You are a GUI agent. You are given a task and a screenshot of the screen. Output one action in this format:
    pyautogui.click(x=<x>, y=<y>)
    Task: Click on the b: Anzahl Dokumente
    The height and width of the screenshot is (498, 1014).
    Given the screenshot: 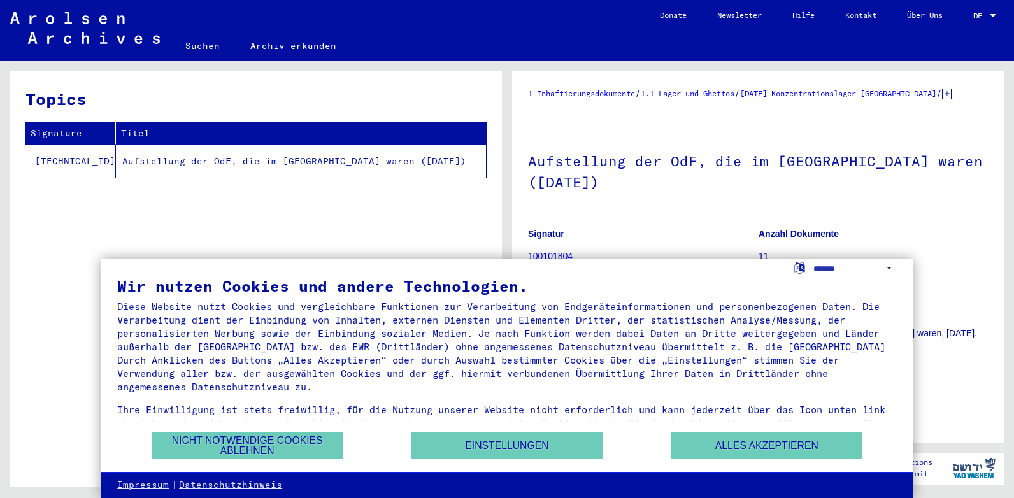 What is the action you would take?
    pyautogui.click(x=799, y=234)
    